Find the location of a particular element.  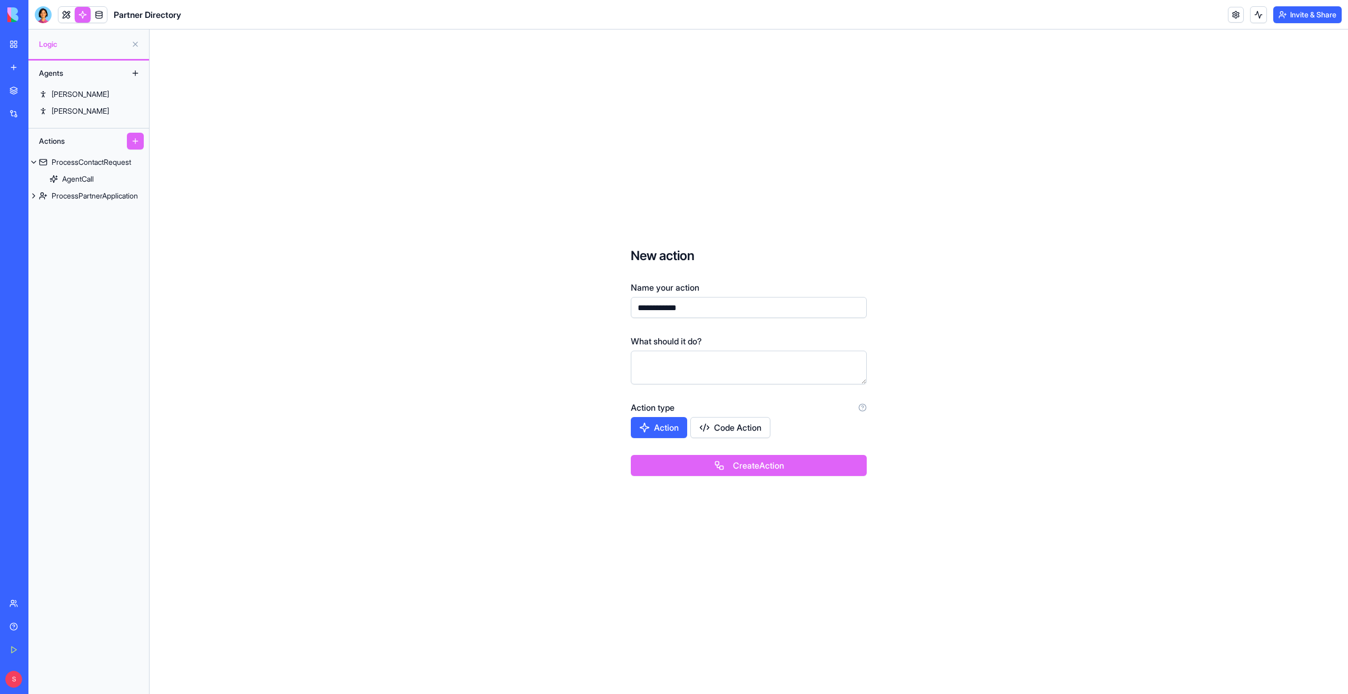

label: Action type is located at coordinates (653, 408).